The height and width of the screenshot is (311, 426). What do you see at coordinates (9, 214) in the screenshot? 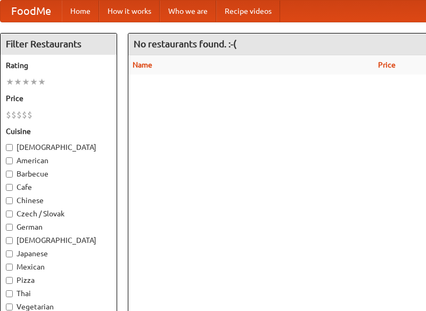
I see `input: Czech / Slovak` at bounding box center [9, 214].